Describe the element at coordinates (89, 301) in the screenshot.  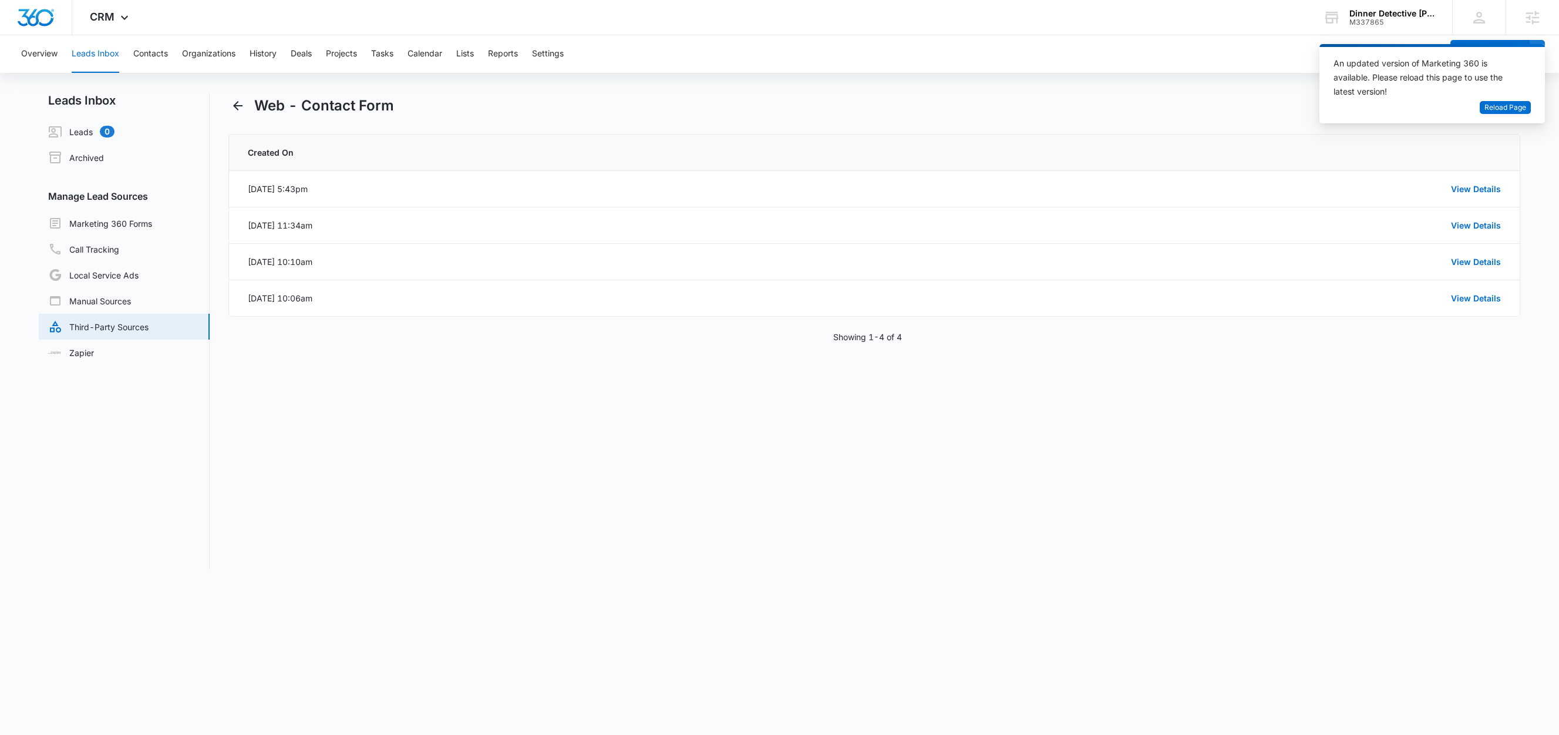
I see `a: Manual Sources` at that location.